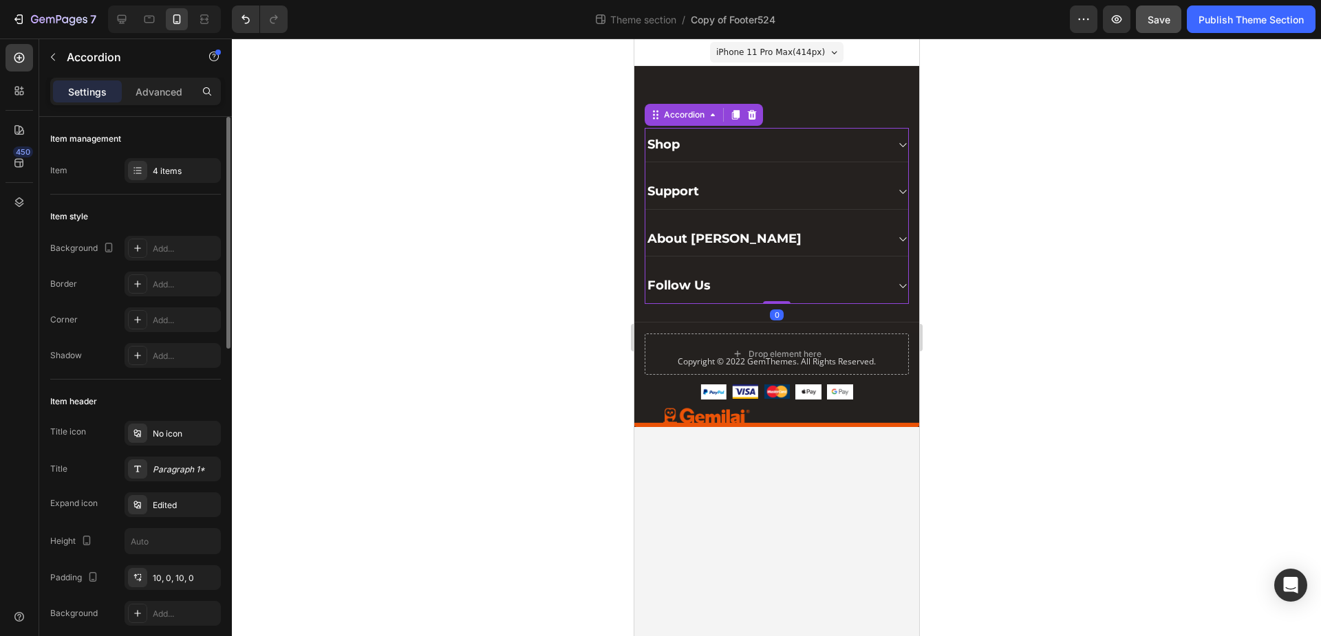  I want to click on div: Title icon, so click(68, 432).